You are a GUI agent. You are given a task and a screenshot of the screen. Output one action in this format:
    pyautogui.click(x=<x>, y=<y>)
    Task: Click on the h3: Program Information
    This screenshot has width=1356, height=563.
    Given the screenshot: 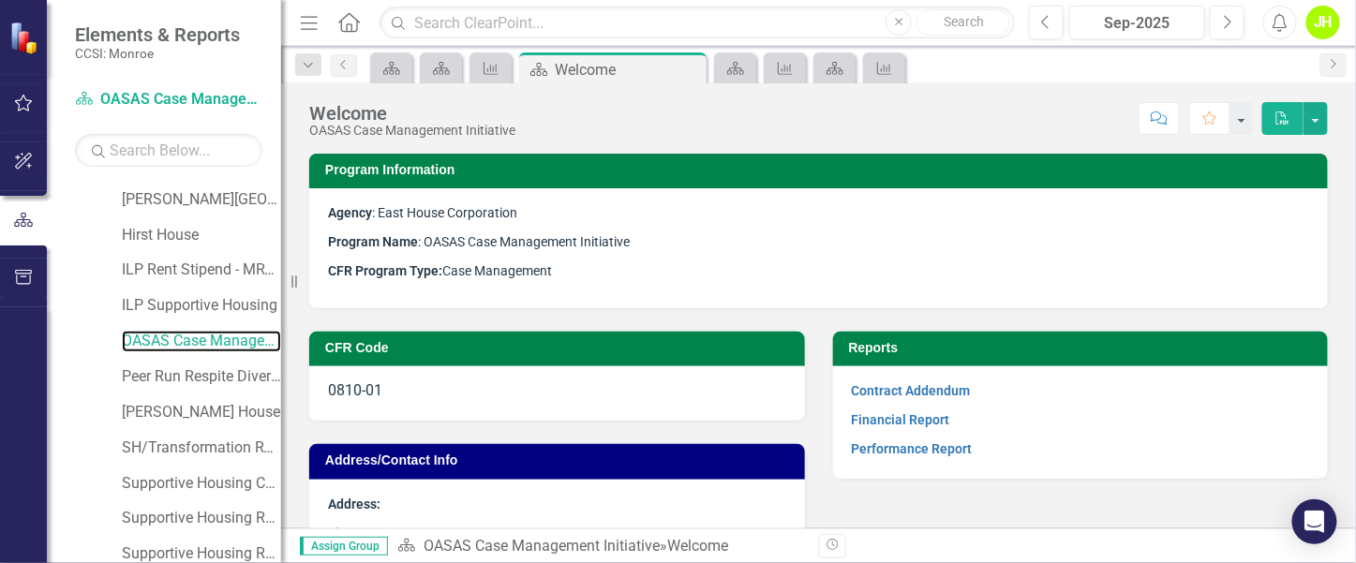 What is the action you would take?
    pyautogui.click(x=822, y=170)
    